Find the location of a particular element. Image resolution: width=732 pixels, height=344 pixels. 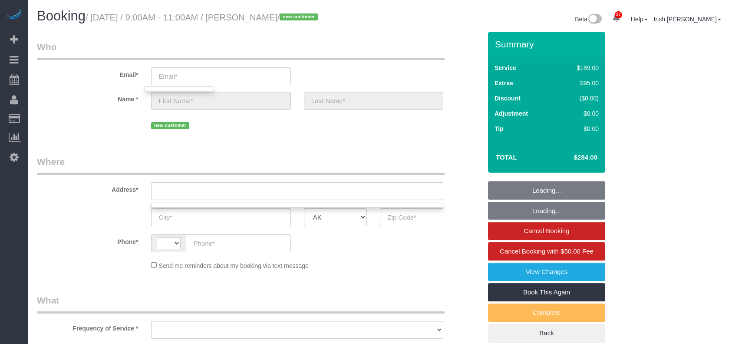

label: Address* is located at coordinates (87, 188).